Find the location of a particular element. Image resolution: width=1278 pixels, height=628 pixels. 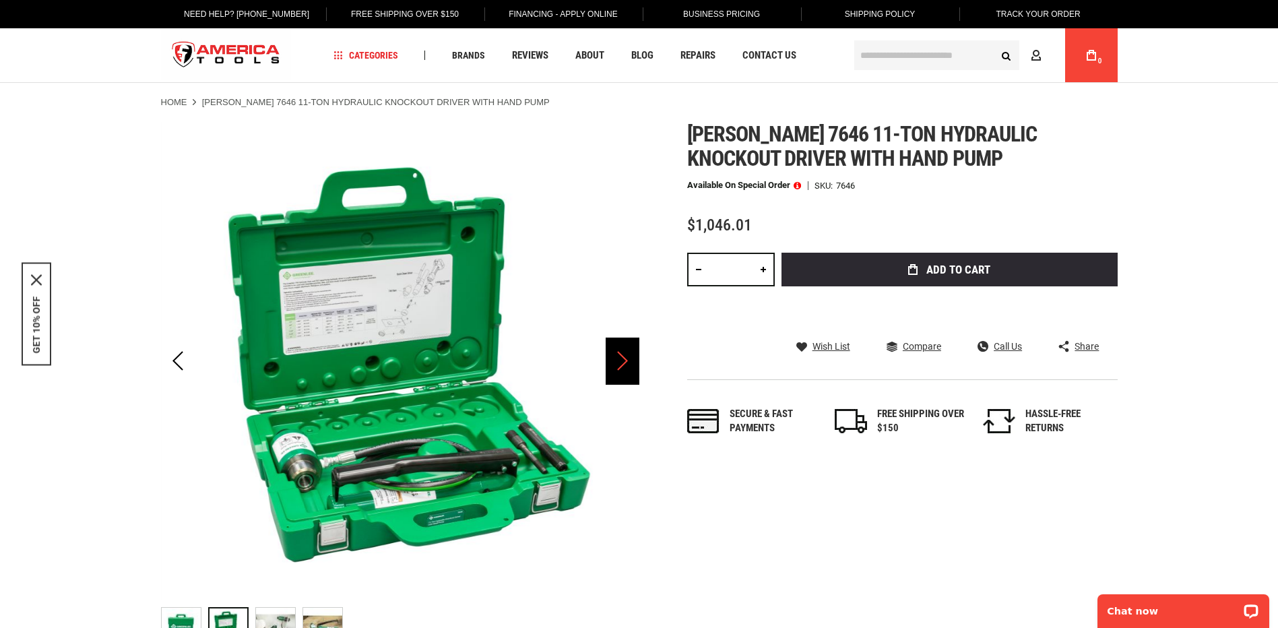

span: Blog is located at coordinates (642, 55).